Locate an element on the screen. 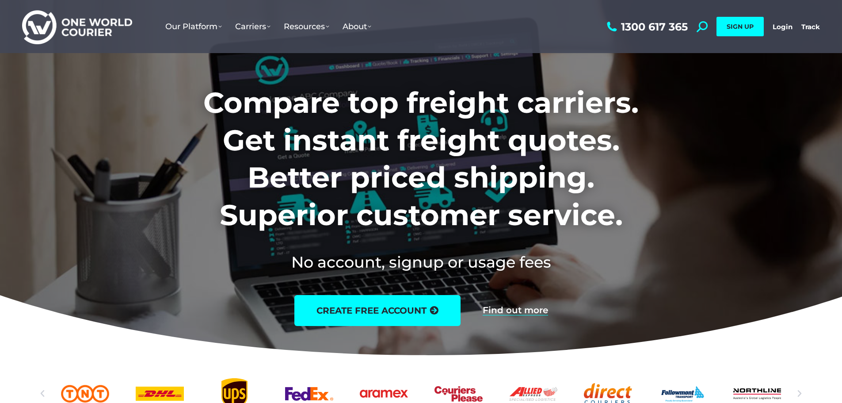  span: Our Platform is located at coordinates (194, 27).